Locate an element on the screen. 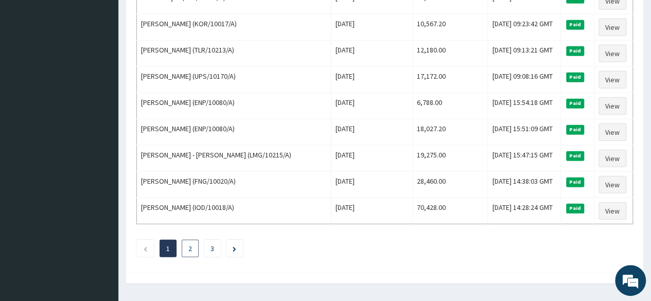 This screenshot has width=651, height=301. a: Next page is located at coordinates (234, 249).